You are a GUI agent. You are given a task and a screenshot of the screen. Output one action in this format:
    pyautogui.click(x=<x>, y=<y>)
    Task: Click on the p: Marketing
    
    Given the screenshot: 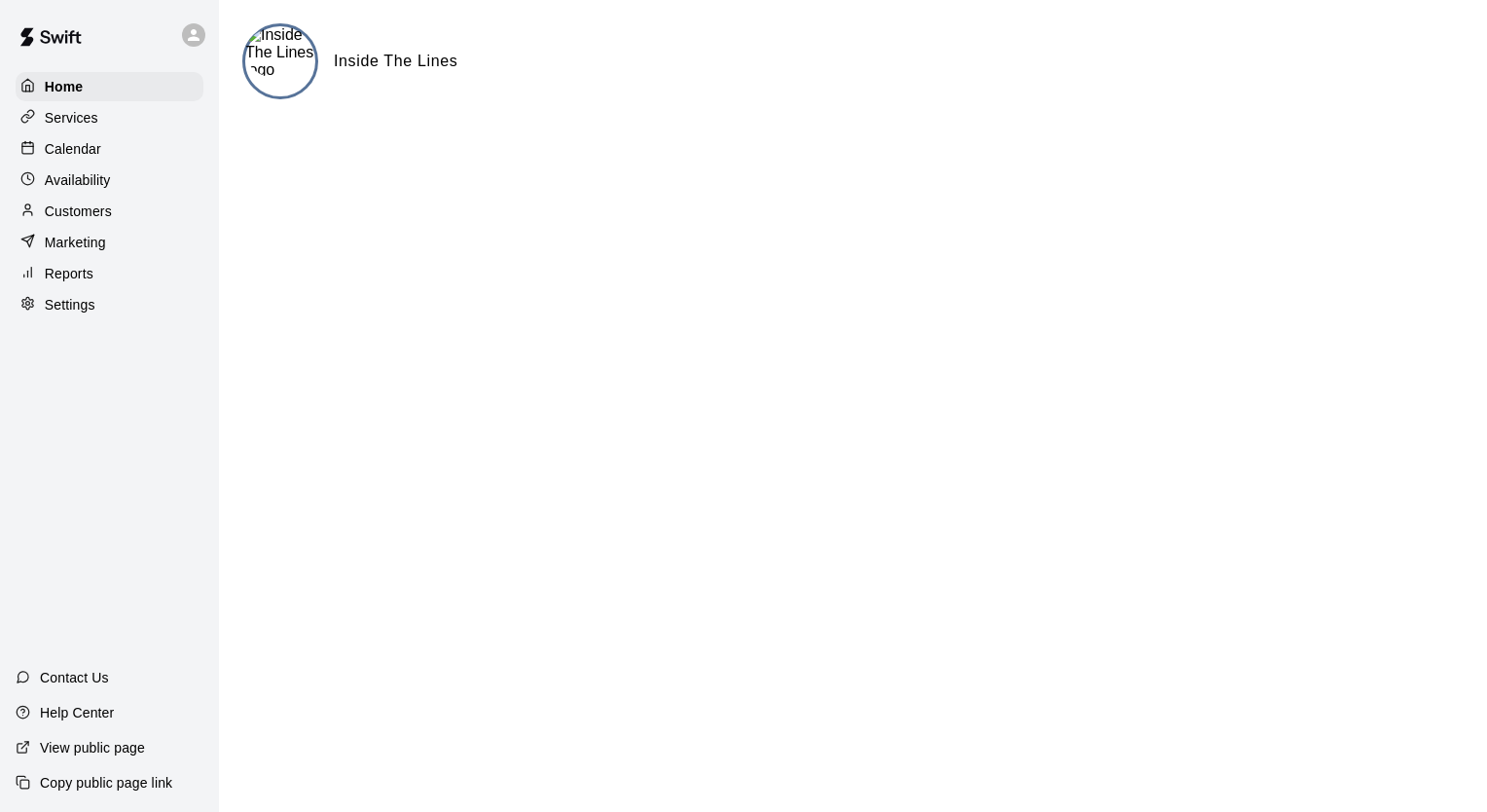 What is the action you would take?
    pyautogui.click(x=75, y=242)
    